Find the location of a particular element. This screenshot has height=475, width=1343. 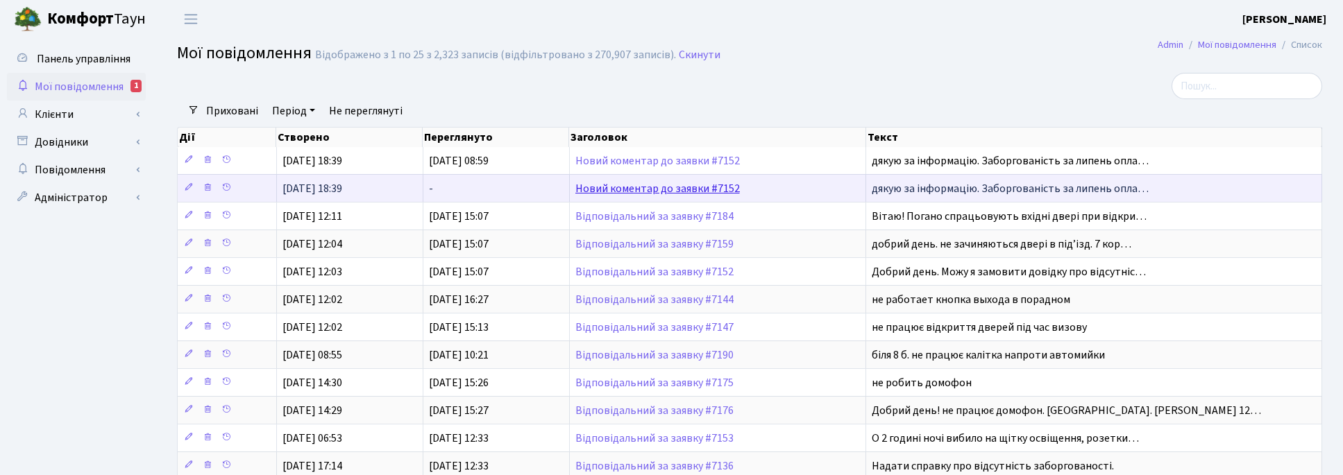

b: Комфорт is located at coordinates (80, 19).